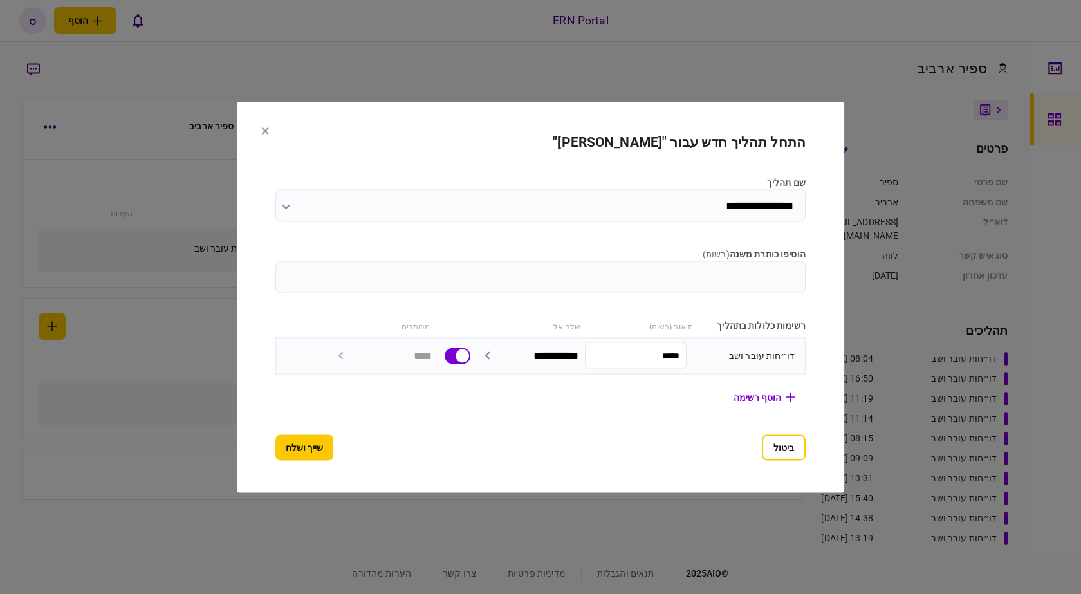 This screenshot has width=1081, height=594. I want to click on label: הוסיפו כותרת משנה, so click(541, 254).